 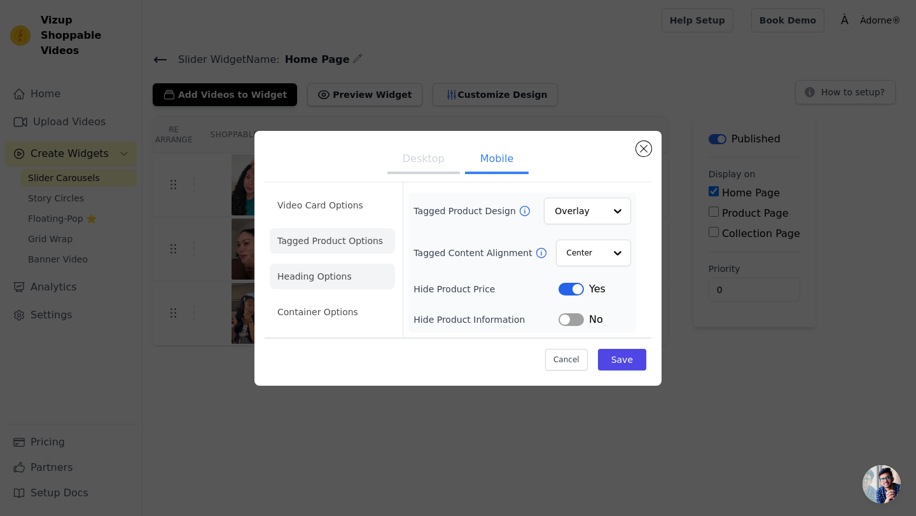 I want to click on span: Yes, so click(x=597, y=289).